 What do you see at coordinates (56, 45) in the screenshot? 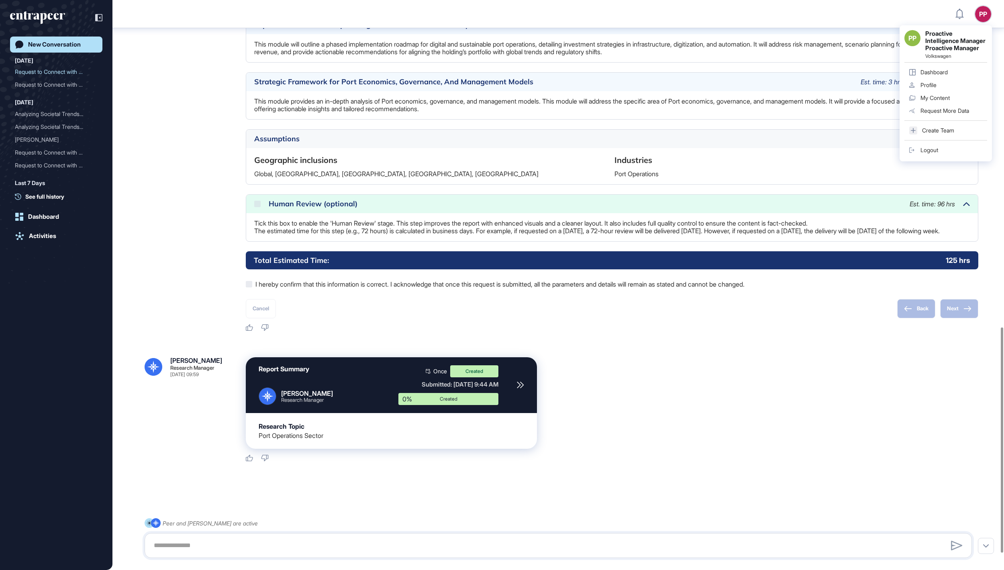
I see `a: New Conversation` at bounding box center [56, 45].